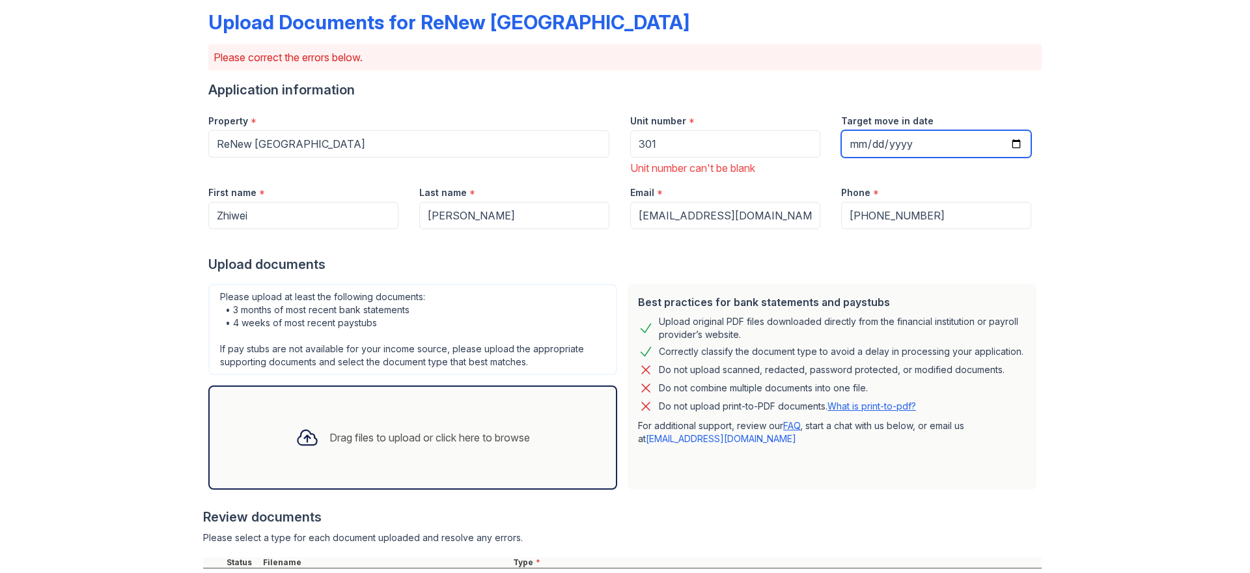  I want to click on p: For additional support, review our , start a chat with us below, or email us at, so click(832, 432).